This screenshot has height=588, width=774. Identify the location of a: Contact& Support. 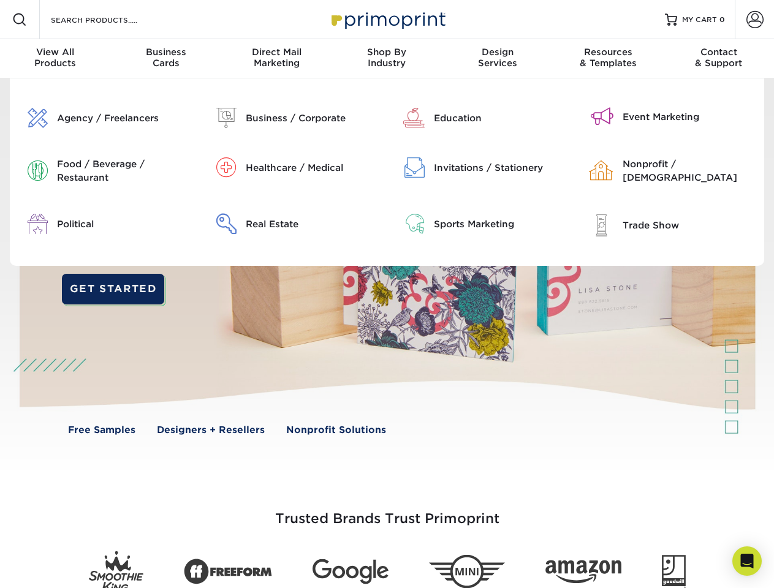
(719, 59).